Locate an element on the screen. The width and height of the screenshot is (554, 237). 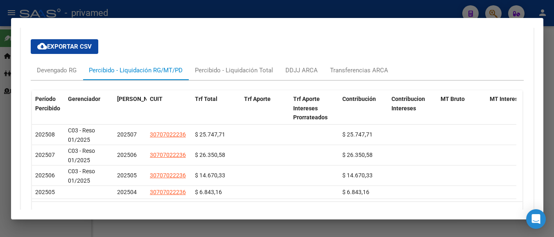
datatable-header-cell: Gerenciador is located at coordinates (89, 108).